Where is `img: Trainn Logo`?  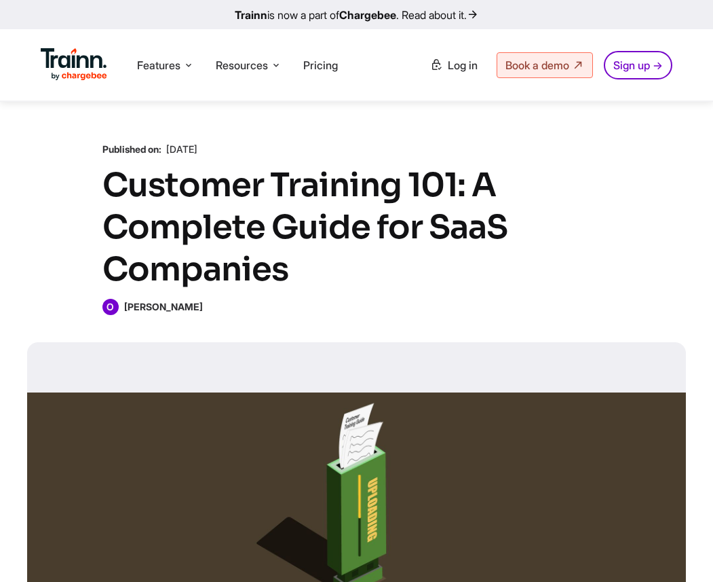 img: Trainn Logo is located at coordinates (74, 64).